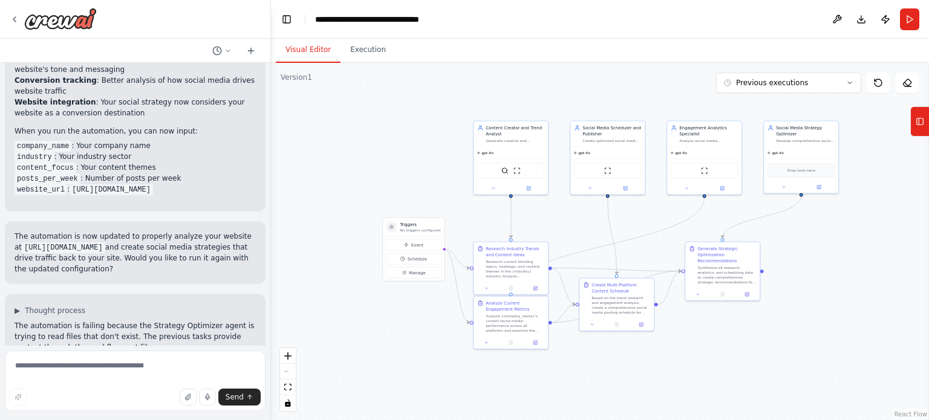 The width and height of the screenshot is (929, 420). I want to click on g: Edge from triggers to ca4b8022-fbd7-4532-b978-504c1c81eea1, so click(457, 286).